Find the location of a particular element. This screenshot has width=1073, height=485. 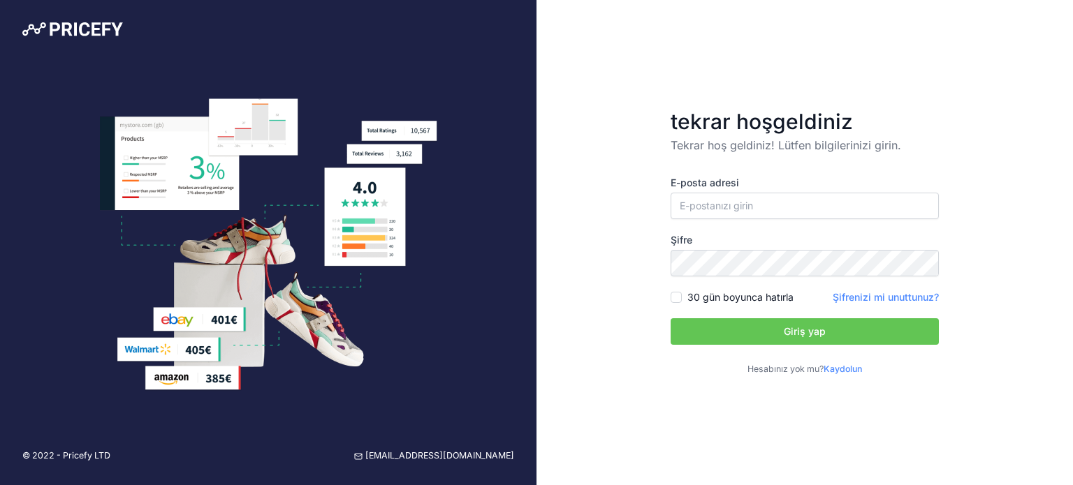

font: Kaydolun is located at coordinates (842, 369).